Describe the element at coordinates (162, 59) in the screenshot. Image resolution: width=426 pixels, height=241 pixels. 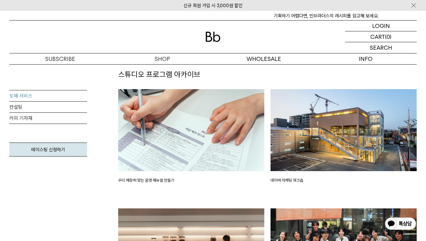
I see `p: SHOP` at that location.